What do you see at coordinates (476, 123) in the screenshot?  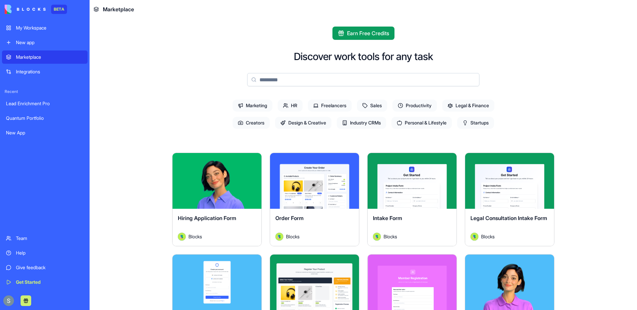 I see `span: Startups` at bounding box center [476, 123].